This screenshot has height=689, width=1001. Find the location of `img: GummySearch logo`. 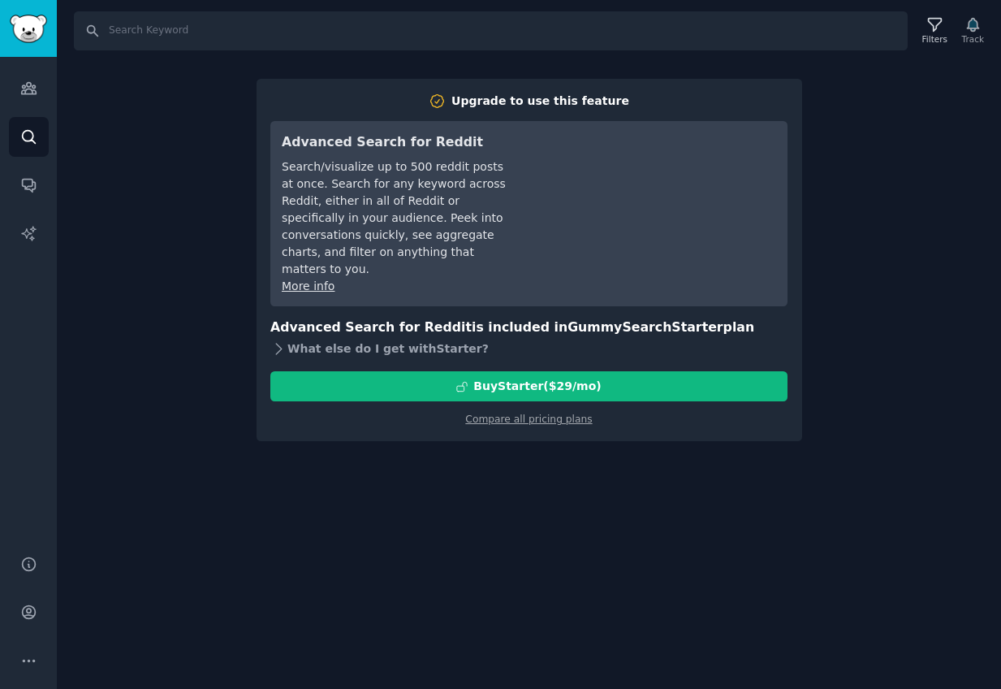

img: GummySearch logo is located at coordinates (28, 28).